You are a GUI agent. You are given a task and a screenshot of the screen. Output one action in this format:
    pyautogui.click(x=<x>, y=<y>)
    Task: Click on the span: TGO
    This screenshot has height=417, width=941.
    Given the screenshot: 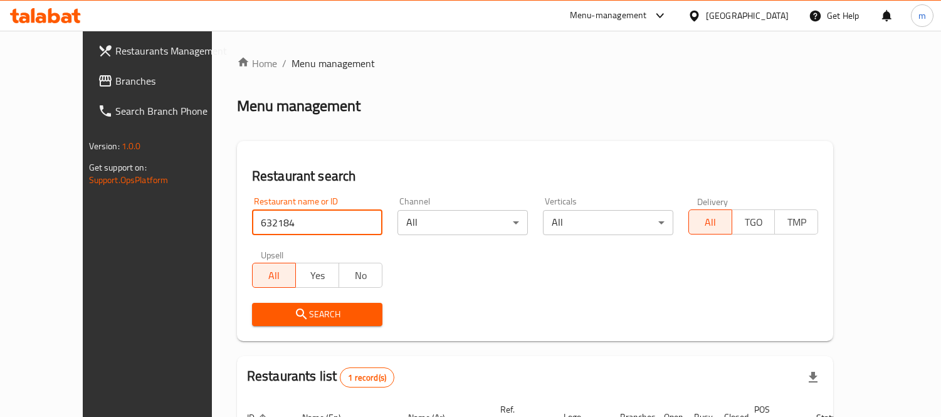 What is the action you would take?
    pyautogui.click(x=753, y=222)
    